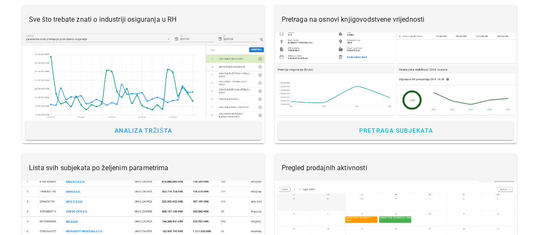 The image size is (539, 235). Describe the element at coordinates (99, 167) in the screenshot. I see `span: Lista svih subjekata po željenim parametrima` at that location.